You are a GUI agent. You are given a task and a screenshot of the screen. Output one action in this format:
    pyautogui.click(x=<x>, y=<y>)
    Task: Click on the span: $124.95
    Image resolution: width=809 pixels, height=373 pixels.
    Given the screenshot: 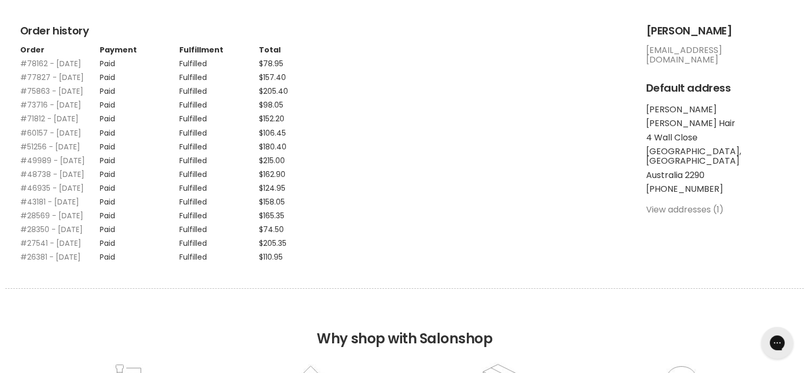 What is the action you would take?
    pyautogui.click(x=272, y=188)
    